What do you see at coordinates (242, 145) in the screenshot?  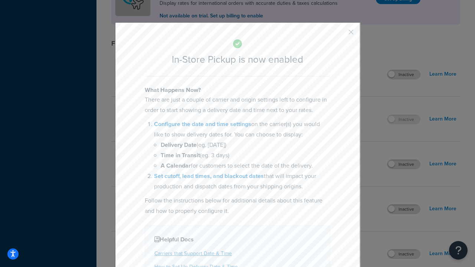 I see `li: on the carrier(s) you would like to show delivery dates for. You can choose to display:` at bounding box center [242, 145].